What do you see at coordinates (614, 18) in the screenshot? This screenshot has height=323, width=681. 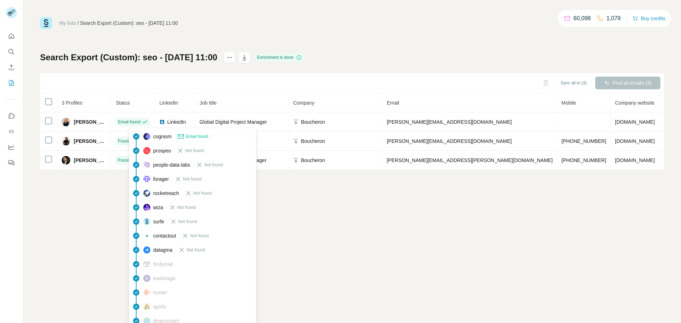 I see `p: 1,079` at bounding box center [614, 18].